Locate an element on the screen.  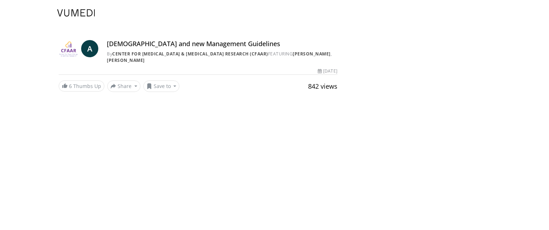
button: Share is located at coordinates (124, 86).